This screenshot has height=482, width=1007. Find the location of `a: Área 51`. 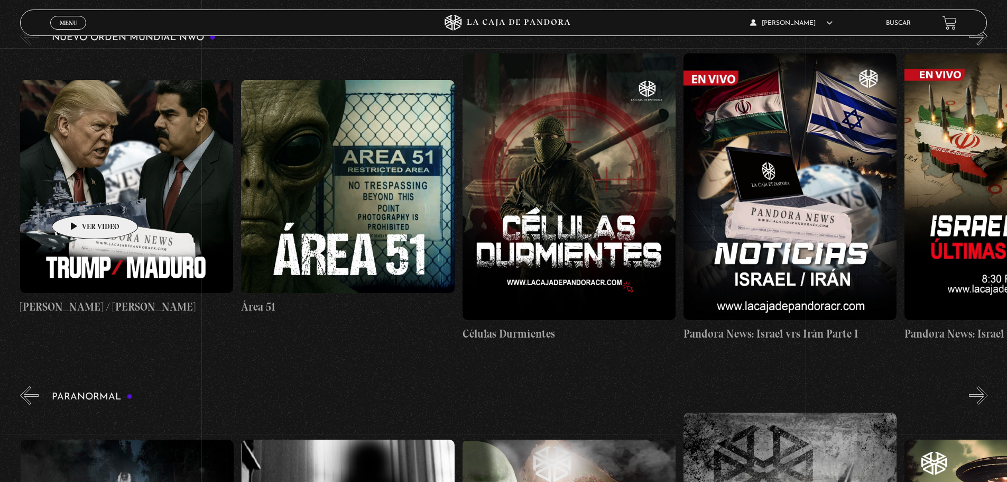

a: Área 51 is located at coordinates (347, 198).